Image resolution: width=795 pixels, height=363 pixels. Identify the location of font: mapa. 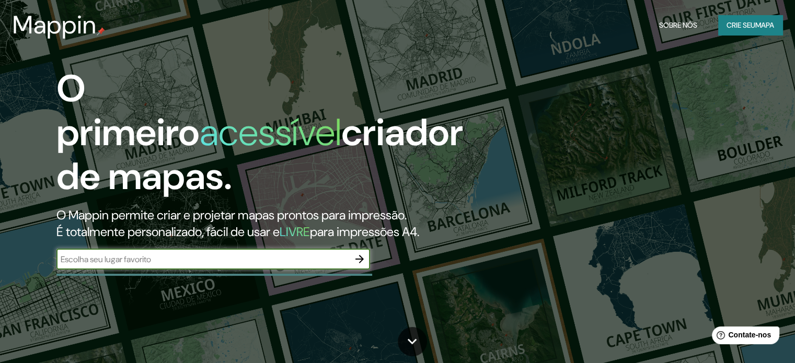
(765, 25).